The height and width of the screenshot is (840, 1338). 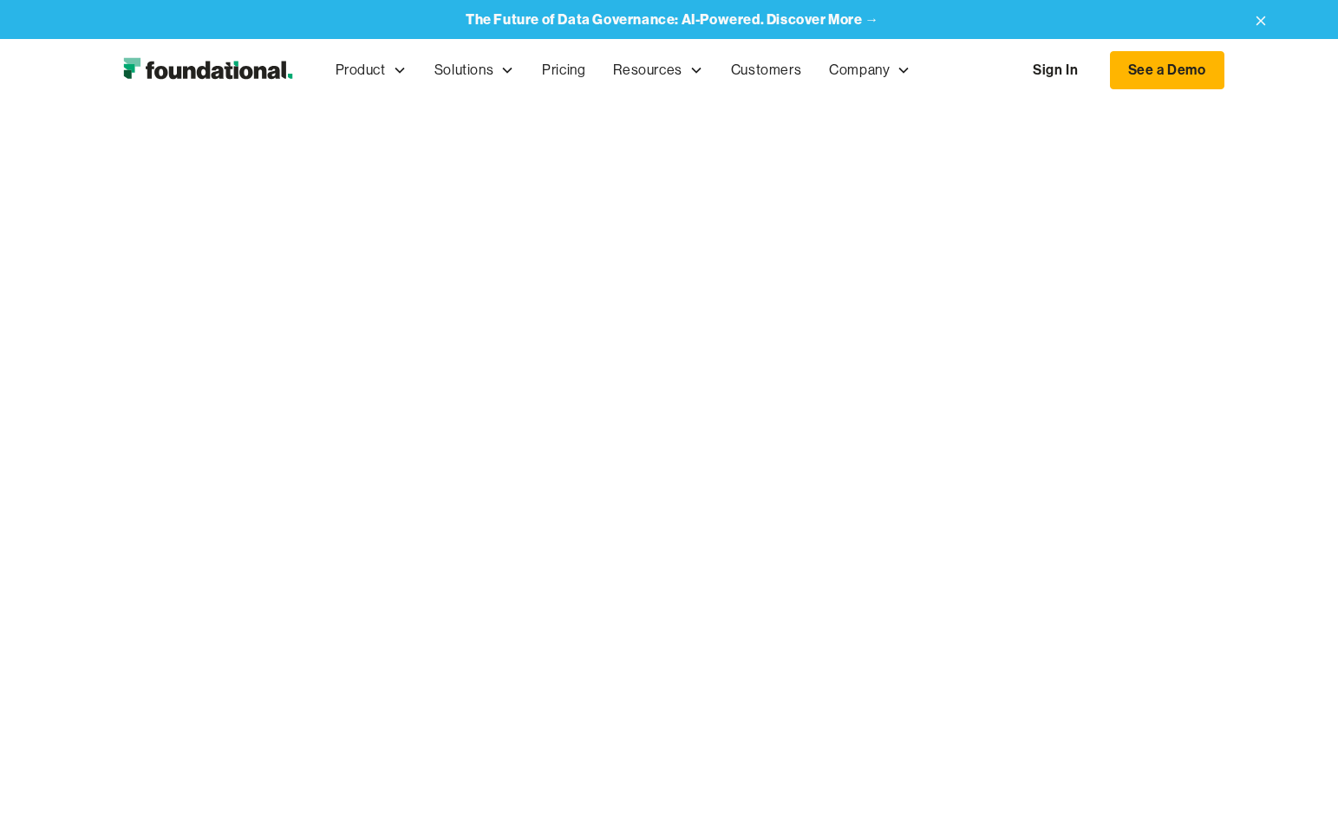 I want to click on a: Pricing, so click(x=564, y=70).